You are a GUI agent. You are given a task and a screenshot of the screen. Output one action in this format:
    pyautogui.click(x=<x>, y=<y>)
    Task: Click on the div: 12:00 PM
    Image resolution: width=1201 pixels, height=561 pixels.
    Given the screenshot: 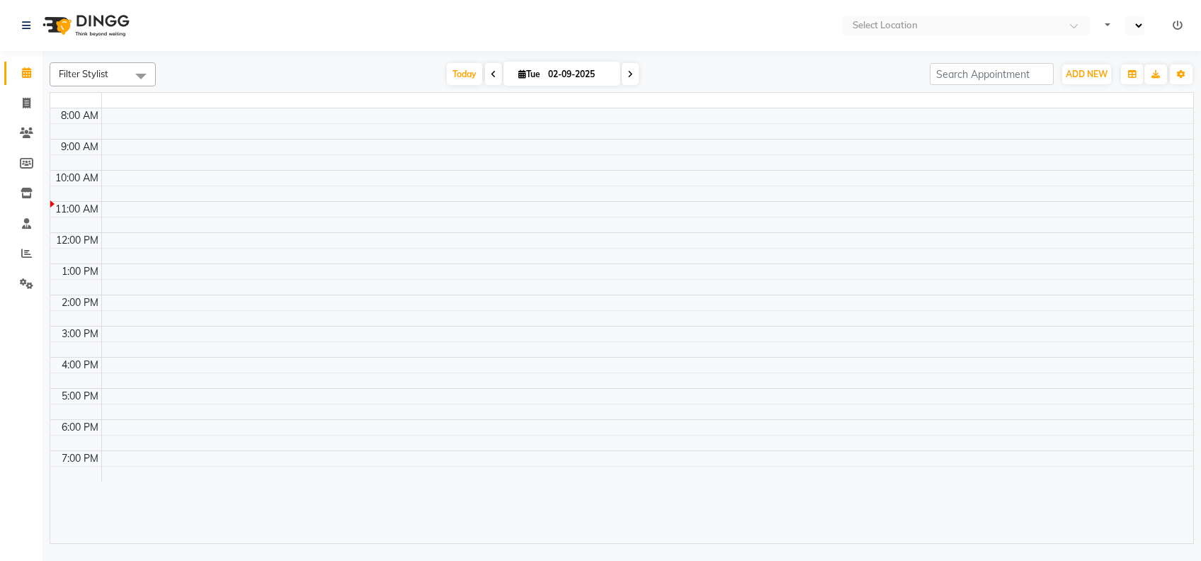 What is the action you would take?
    pyautogui.click(x=77, y=240)
    